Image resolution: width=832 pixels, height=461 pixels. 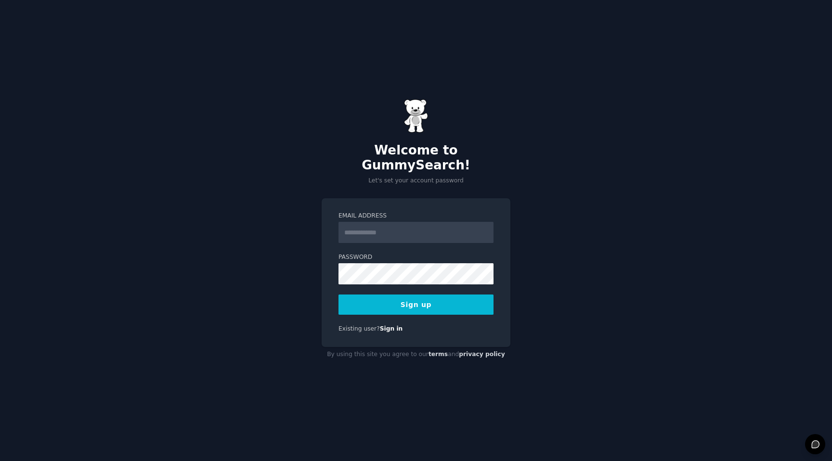 What do you see at coordinates (416, 305) in the screenshot?
I see `button: Sign up` at bounding box center [416, 305].